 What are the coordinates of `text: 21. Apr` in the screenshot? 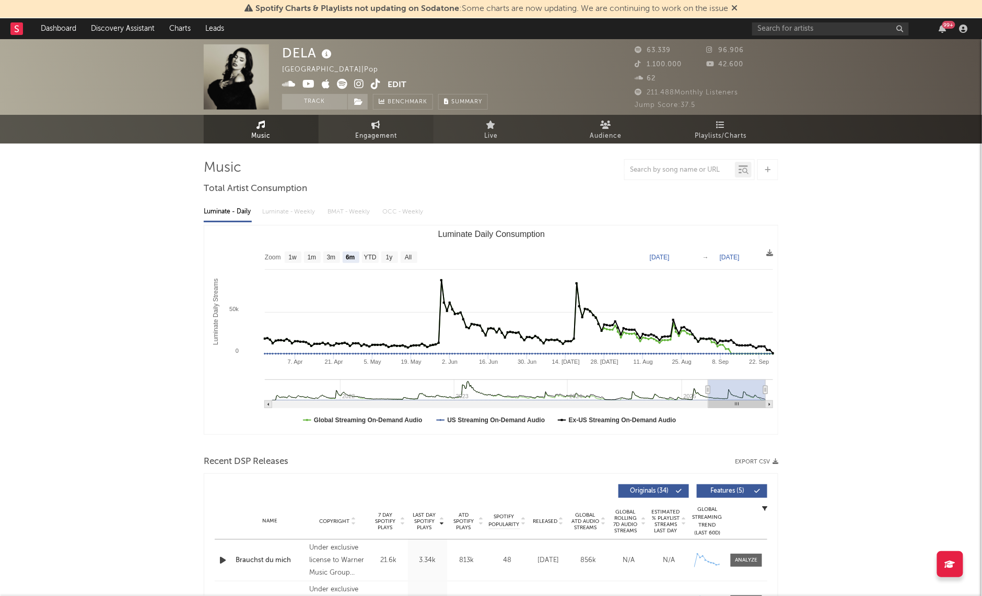 It's located at (334, 362).